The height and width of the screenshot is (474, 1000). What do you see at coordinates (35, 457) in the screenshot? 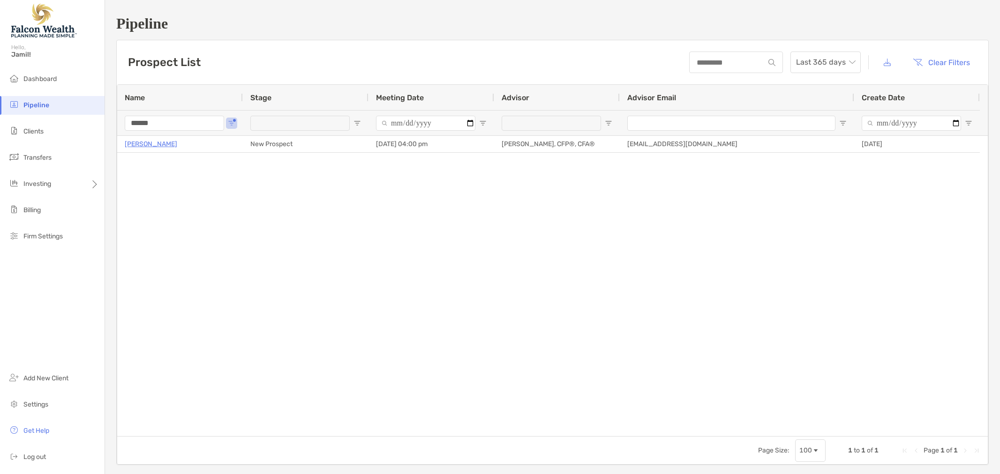
I see `span: Log out` at bounding box center [35, 457].